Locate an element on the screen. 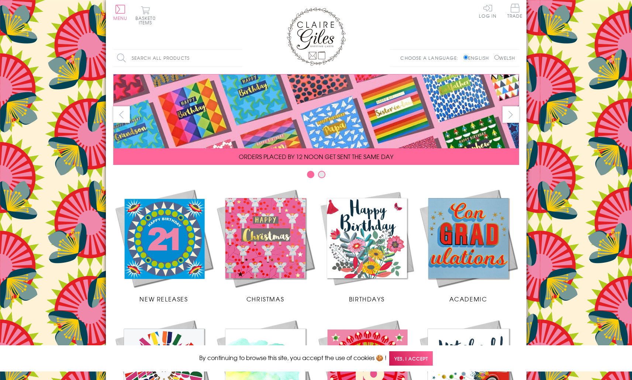  a: Christmas is located at coordinates (265, 245).